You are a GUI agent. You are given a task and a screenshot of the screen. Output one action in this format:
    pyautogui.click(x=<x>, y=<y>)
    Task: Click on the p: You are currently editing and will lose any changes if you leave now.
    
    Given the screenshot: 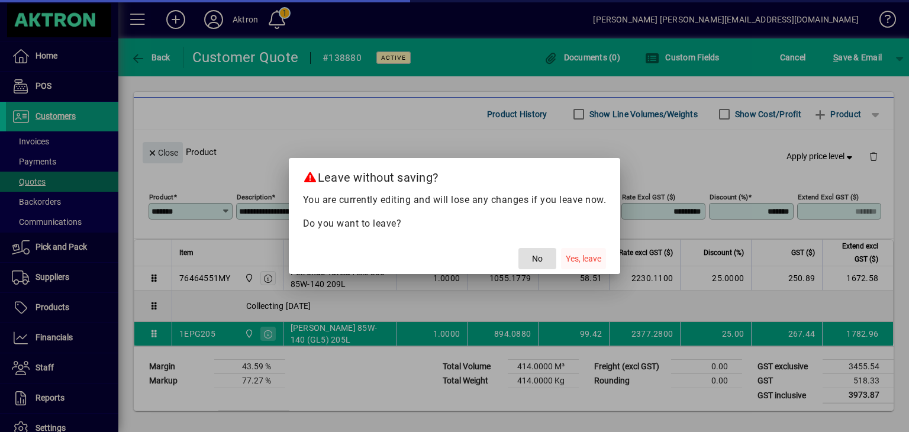 What is the action you would take?
    pyautogui.click(x=455, y=200)
    